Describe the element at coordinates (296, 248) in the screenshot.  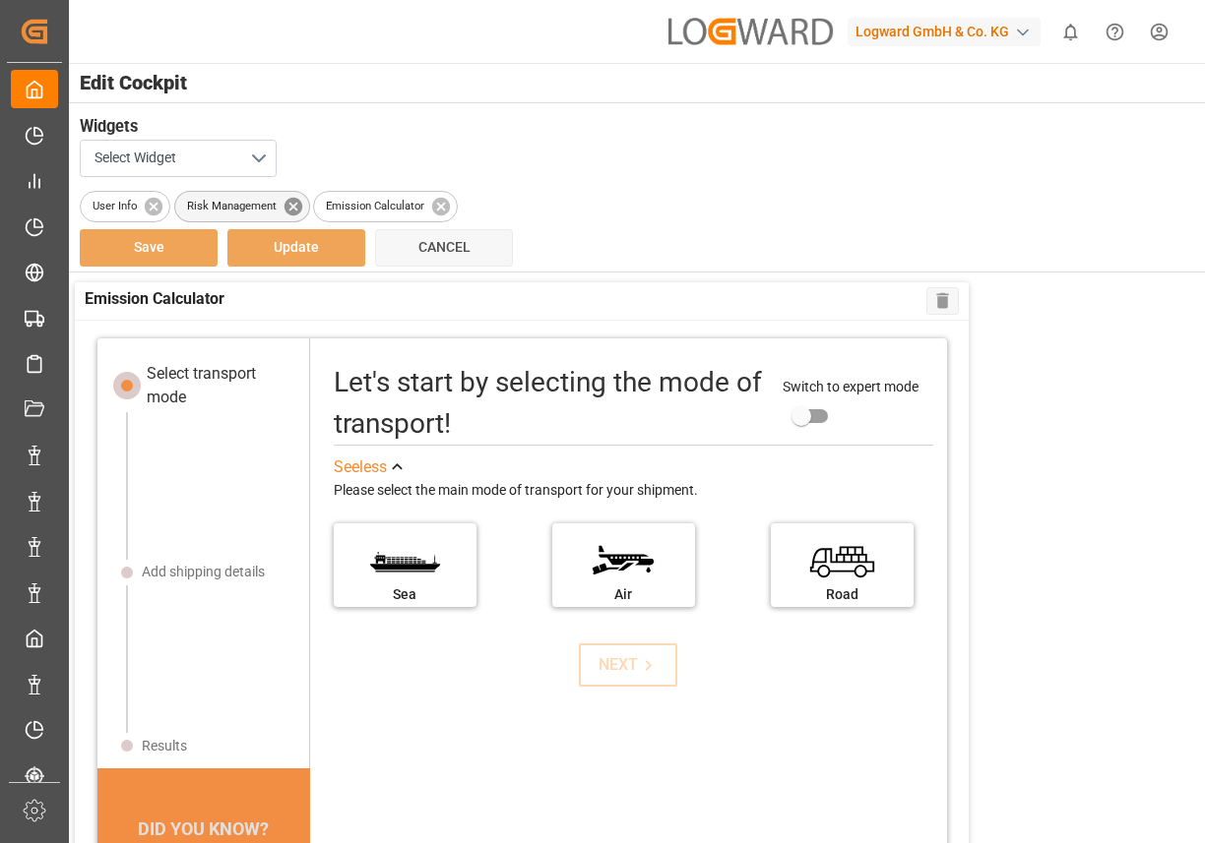
I see `button: Update` at that location.